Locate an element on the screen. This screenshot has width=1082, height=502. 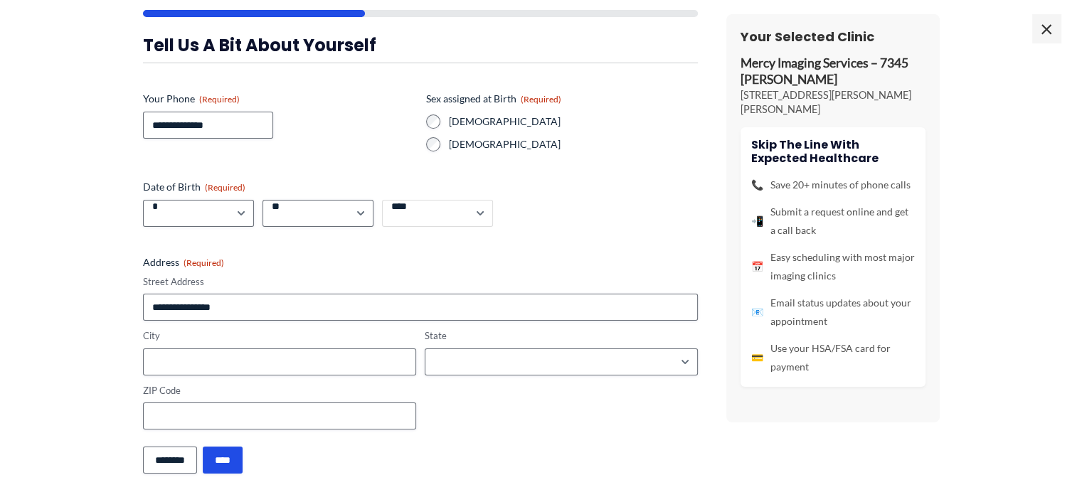
li: Save 20+ minutes of phone calls is located at coordinates (833, 185).